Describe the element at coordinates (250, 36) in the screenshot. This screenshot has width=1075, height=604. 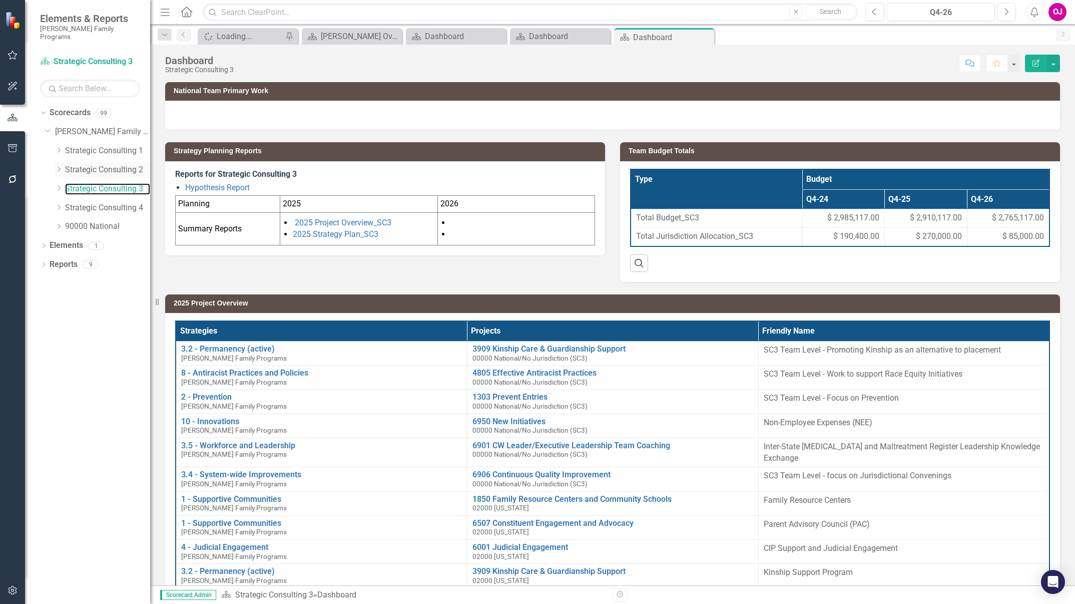
I see `div: Loading...` at that location.